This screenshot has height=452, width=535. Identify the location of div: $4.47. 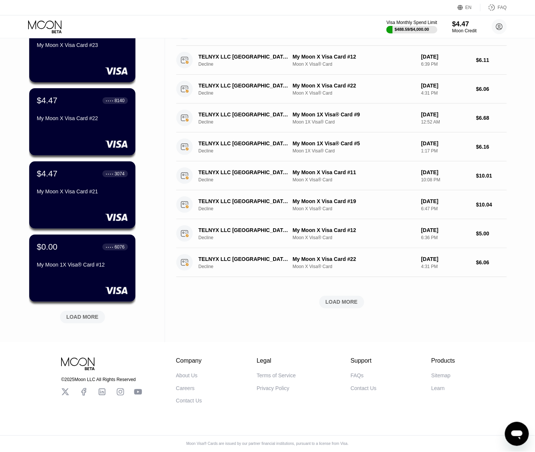
(465, 24).